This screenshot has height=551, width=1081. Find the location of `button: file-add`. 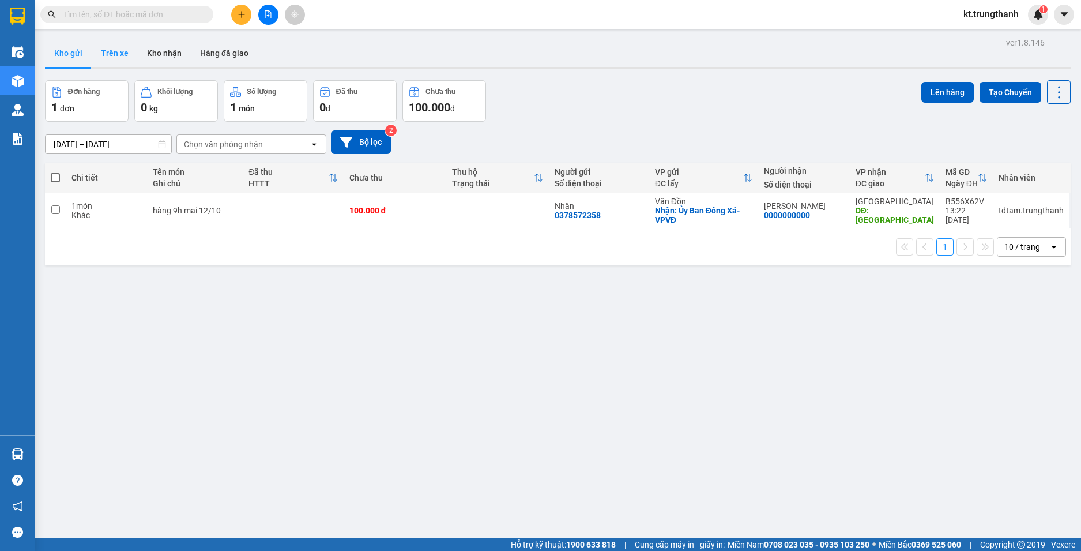

button: file-add is located at coordinates (268, 14).